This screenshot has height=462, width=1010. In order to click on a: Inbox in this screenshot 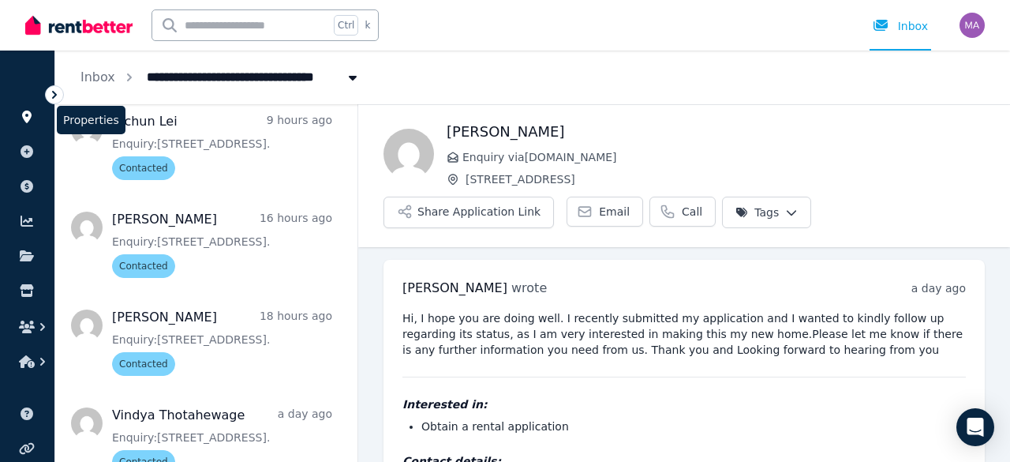, I will do `click(98, 77)`.